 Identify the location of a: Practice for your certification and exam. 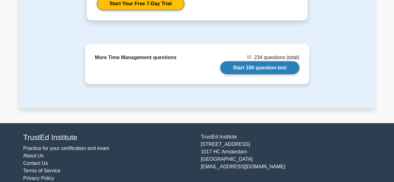
(66, 148).